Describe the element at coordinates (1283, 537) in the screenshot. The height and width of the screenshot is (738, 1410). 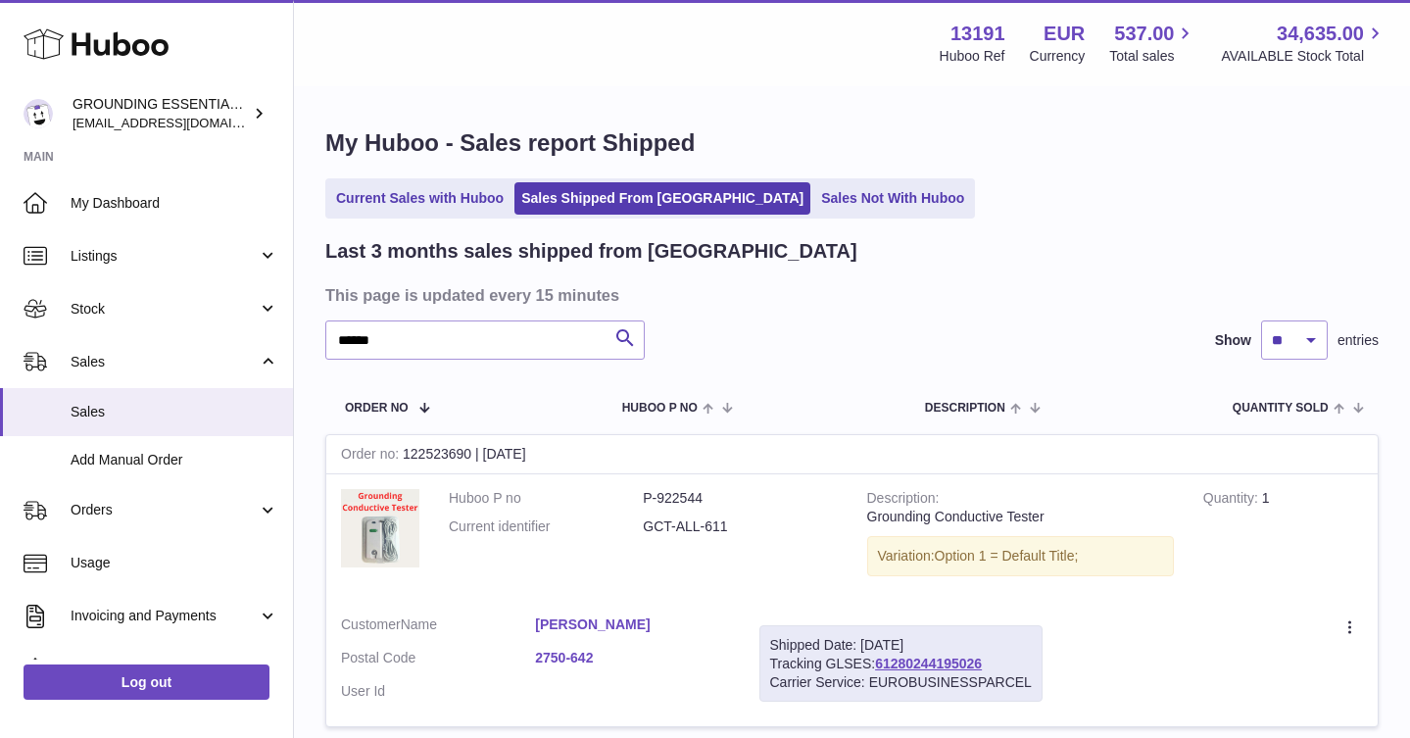
I see `td: 1` at that location.